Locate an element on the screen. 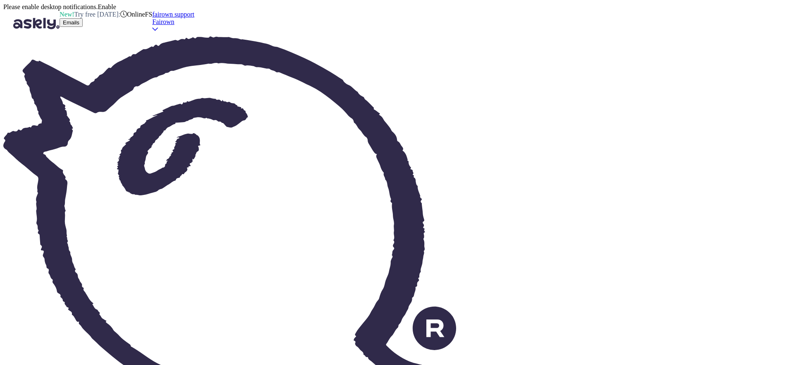  div: Fairown is located at coordinates (173, 22).